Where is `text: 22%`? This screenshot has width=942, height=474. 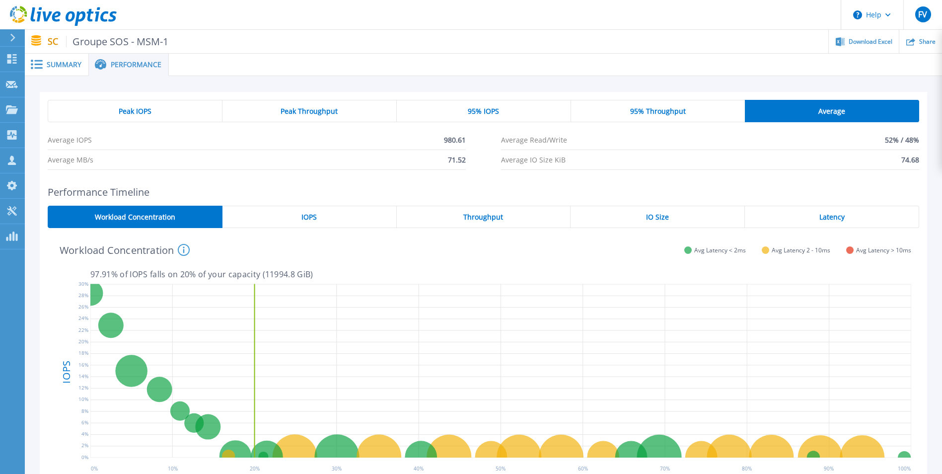
text: 22% is located at coordinates (83, 329).